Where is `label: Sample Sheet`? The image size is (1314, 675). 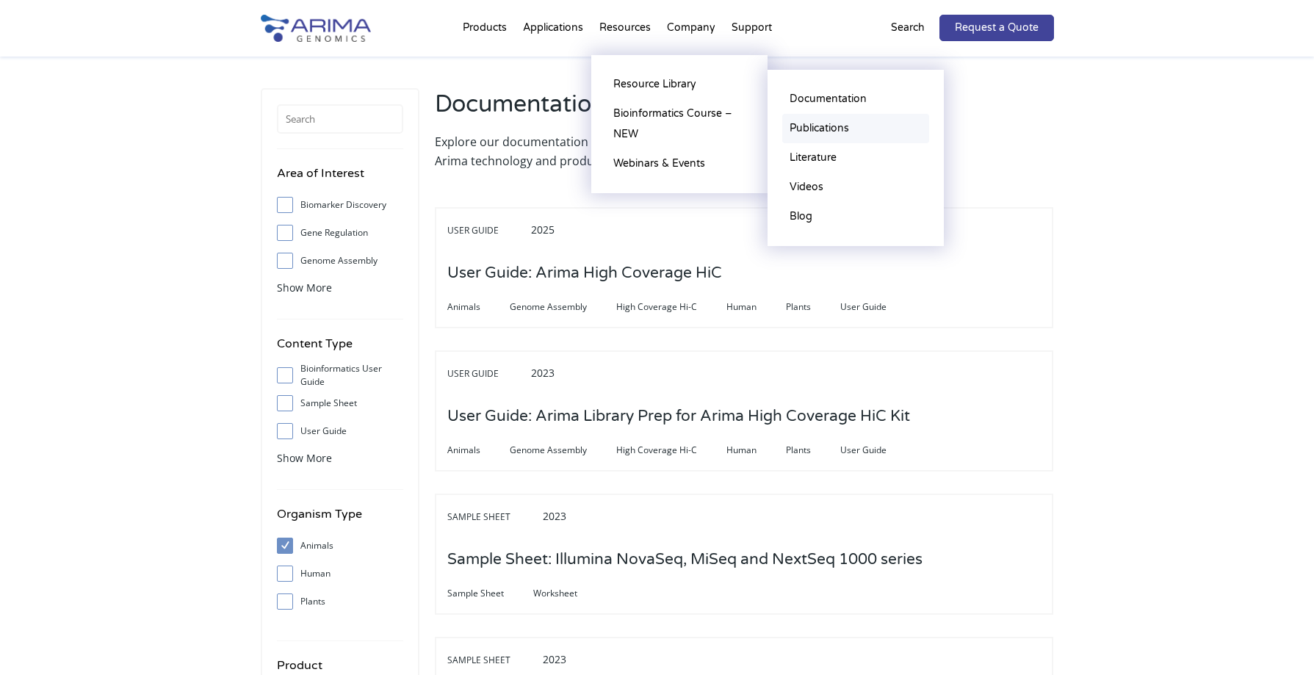
label: Sample Sheet is located at coordinates (340, 403).